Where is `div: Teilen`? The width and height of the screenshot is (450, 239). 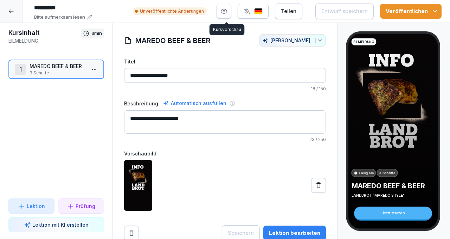
div: Teilen is located at coordinates (289, 11).